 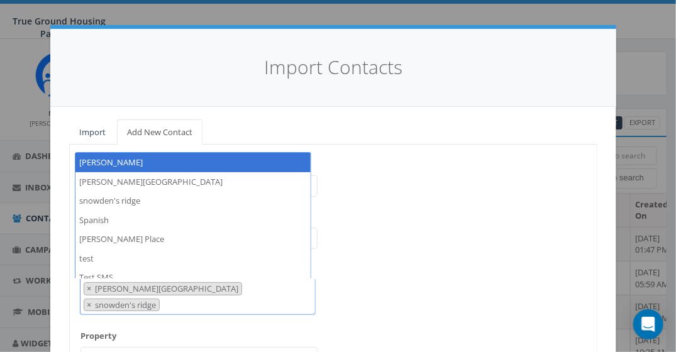 What do you see at coordinates (166, 306) in the screenshot?
I see `textarea: Search` at bounding box center [166, 306].